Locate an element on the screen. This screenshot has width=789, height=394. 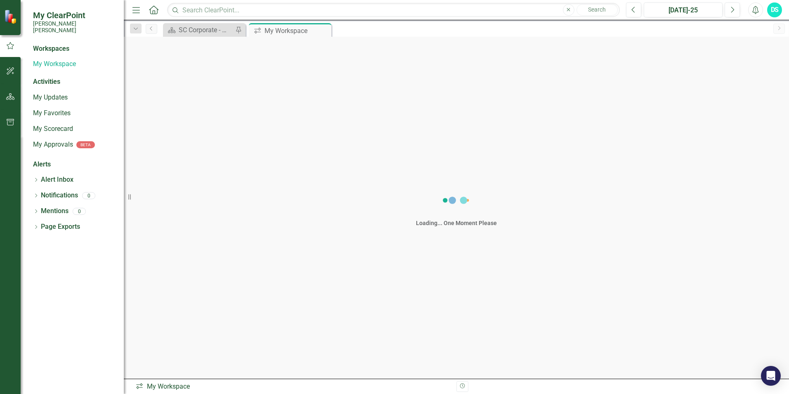
input: Search ClearPoint... is located at coordinates (393, 10).